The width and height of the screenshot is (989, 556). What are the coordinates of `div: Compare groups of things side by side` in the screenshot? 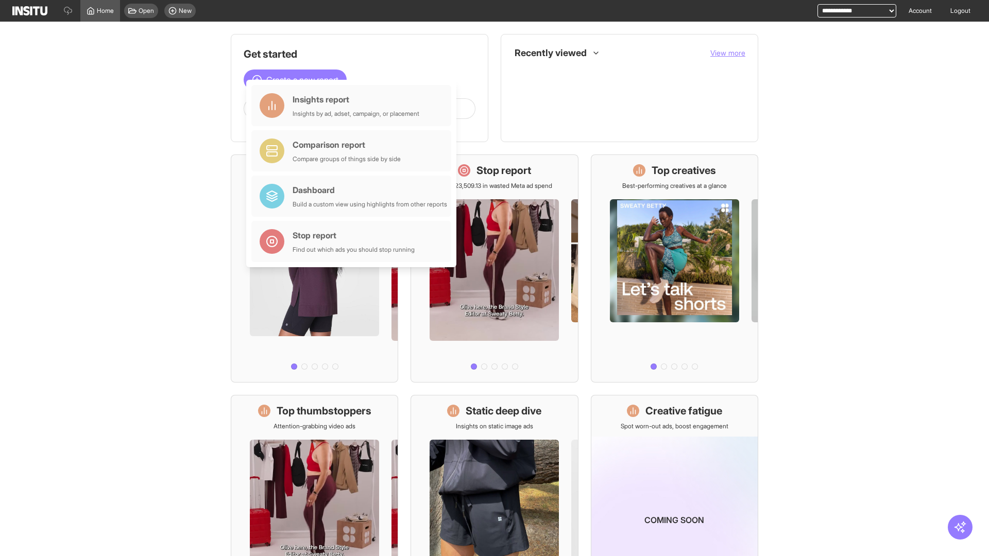 It's located at (347, 159).